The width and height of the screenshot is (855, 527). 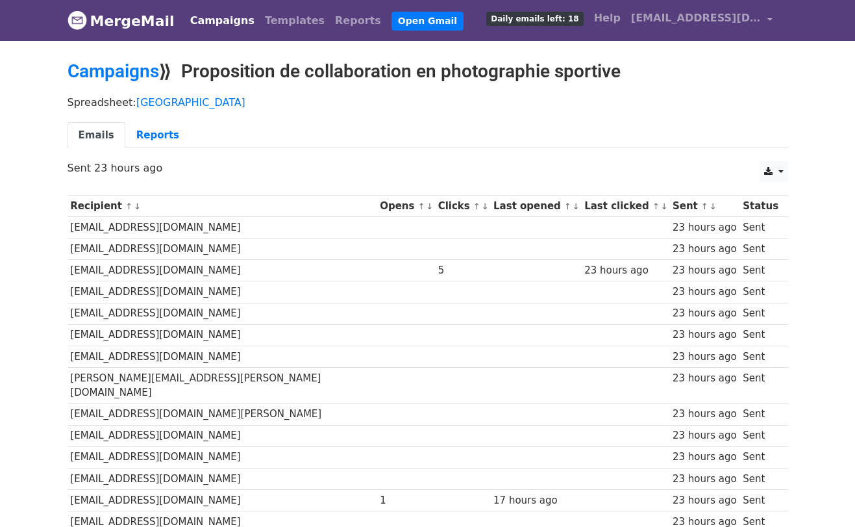 What do you see at coordinates (428, 168) in the screenshot?
I see `p: Sent 23 hours ago` at bounding box center [428, 168].